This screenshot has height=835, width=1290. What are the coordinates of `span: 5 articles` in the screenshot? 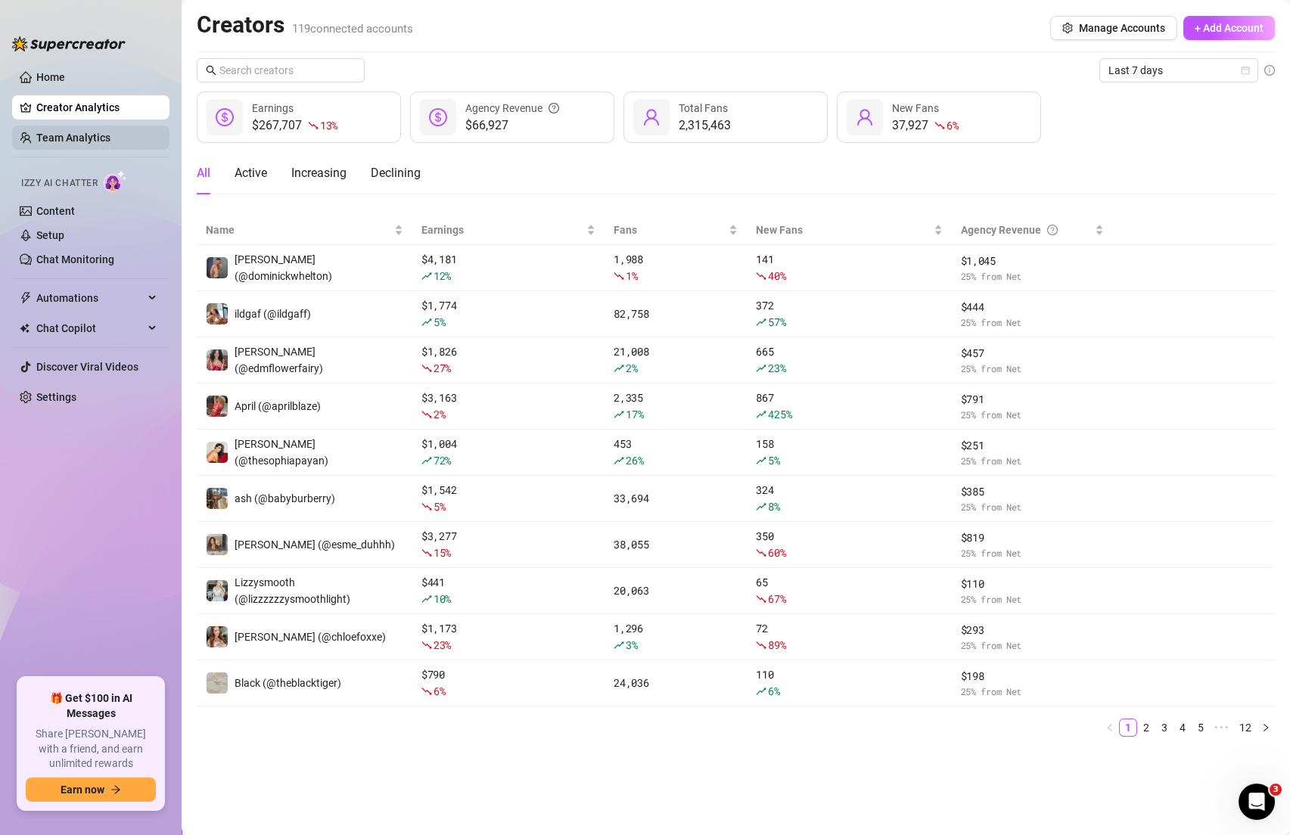 It's located at (39, 176).